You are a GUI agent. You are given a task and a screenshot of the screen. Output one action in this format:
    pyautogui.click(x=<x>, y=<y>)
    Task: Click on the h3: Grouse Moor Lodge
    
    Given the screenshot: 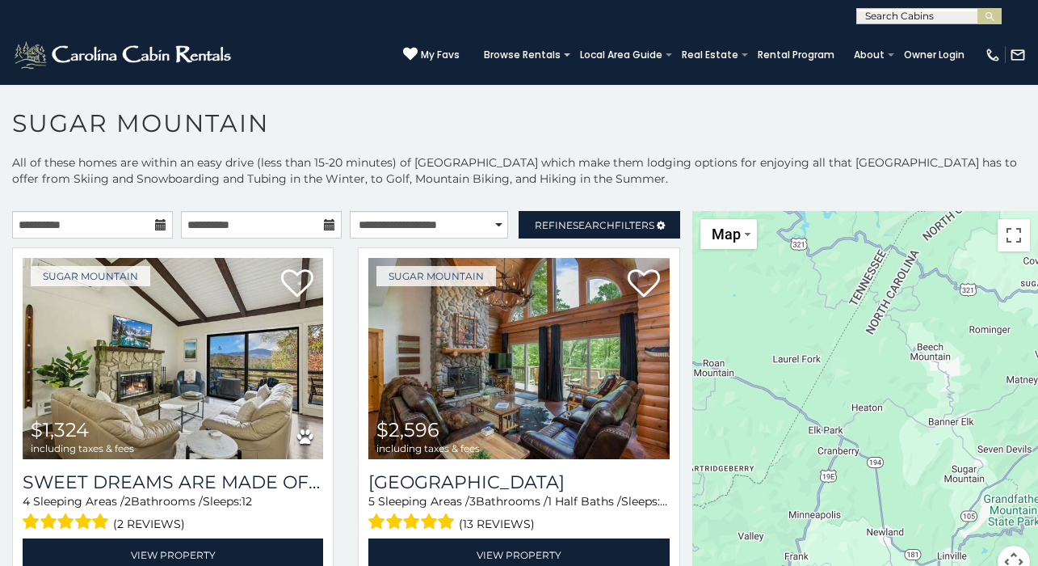 What is the action you would take?
    pyautogui.click(x=519, y=482)
    